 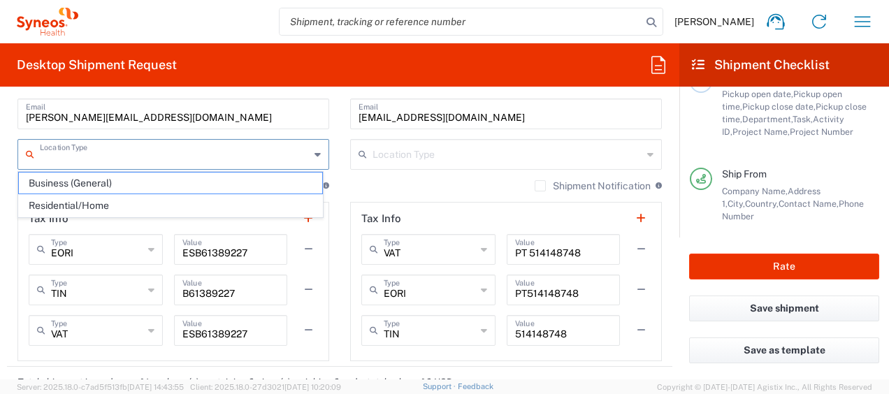 What do you see at coordinates (171, 183) in the screenshot?
I see `span: Business (General)` at bounding box center [171, 183].